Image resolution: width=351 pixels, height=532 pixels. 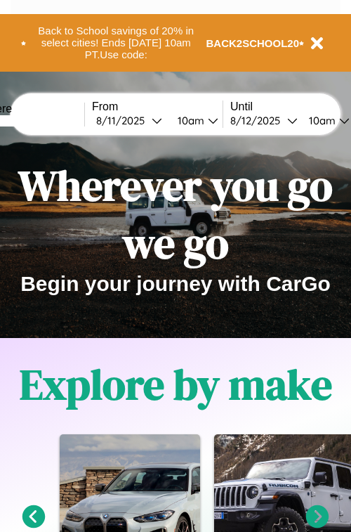 I want to click on button: 10am, so click(x=195, y=120).